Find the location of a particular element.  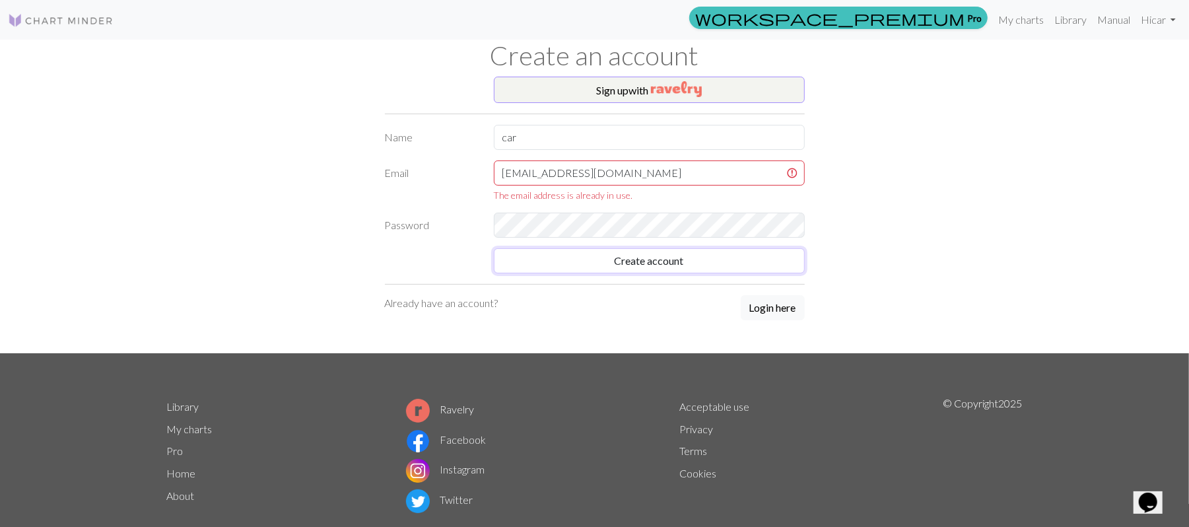

p: © Copyright 2025 is located at coordinates (983, 456).